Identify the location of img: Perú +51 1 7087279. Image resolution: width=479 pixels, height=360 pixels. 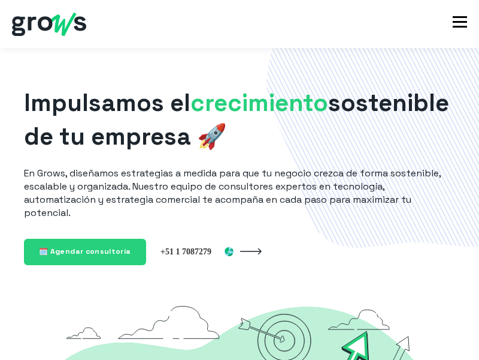
(197, 251).